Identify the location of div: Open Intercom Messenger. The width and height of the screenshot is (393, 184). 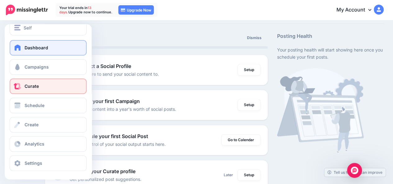
(354, 170).